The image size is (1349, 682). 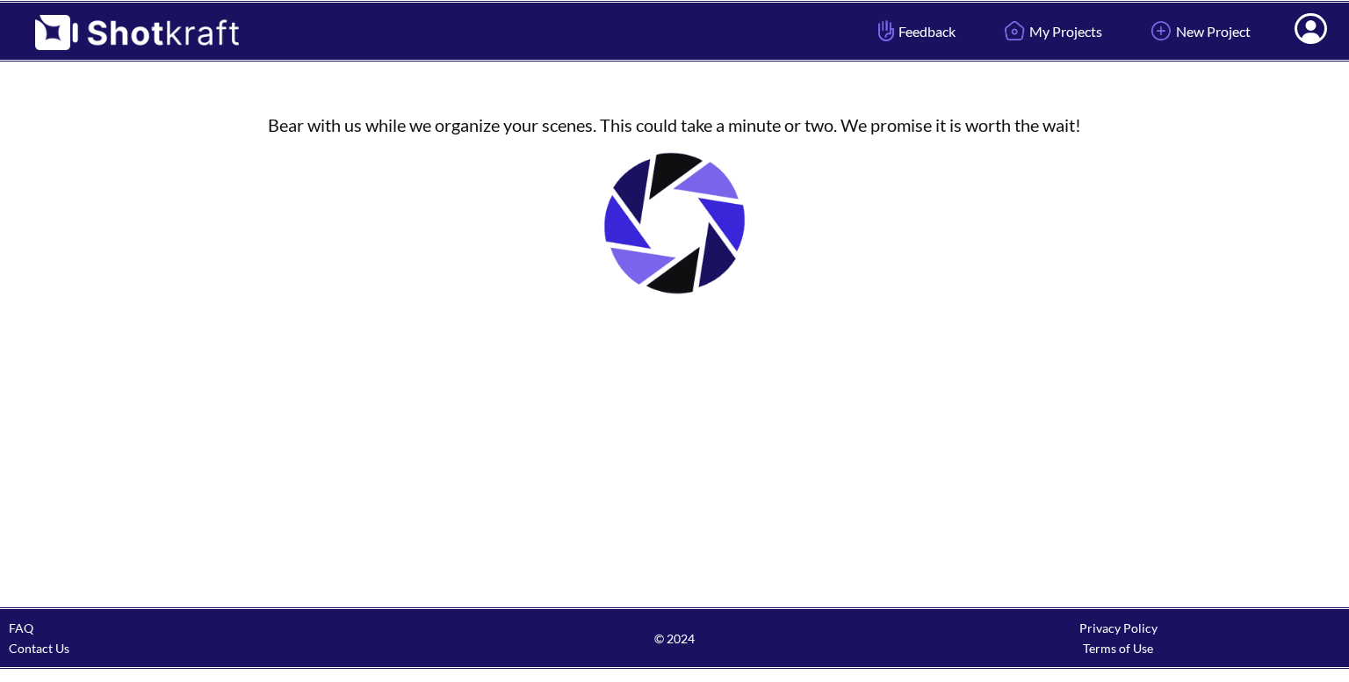 What do you see at coordinates (1118, 627) in the screenshot?
I see `div: Privacy Policy` at bounding box center [1118, 627].